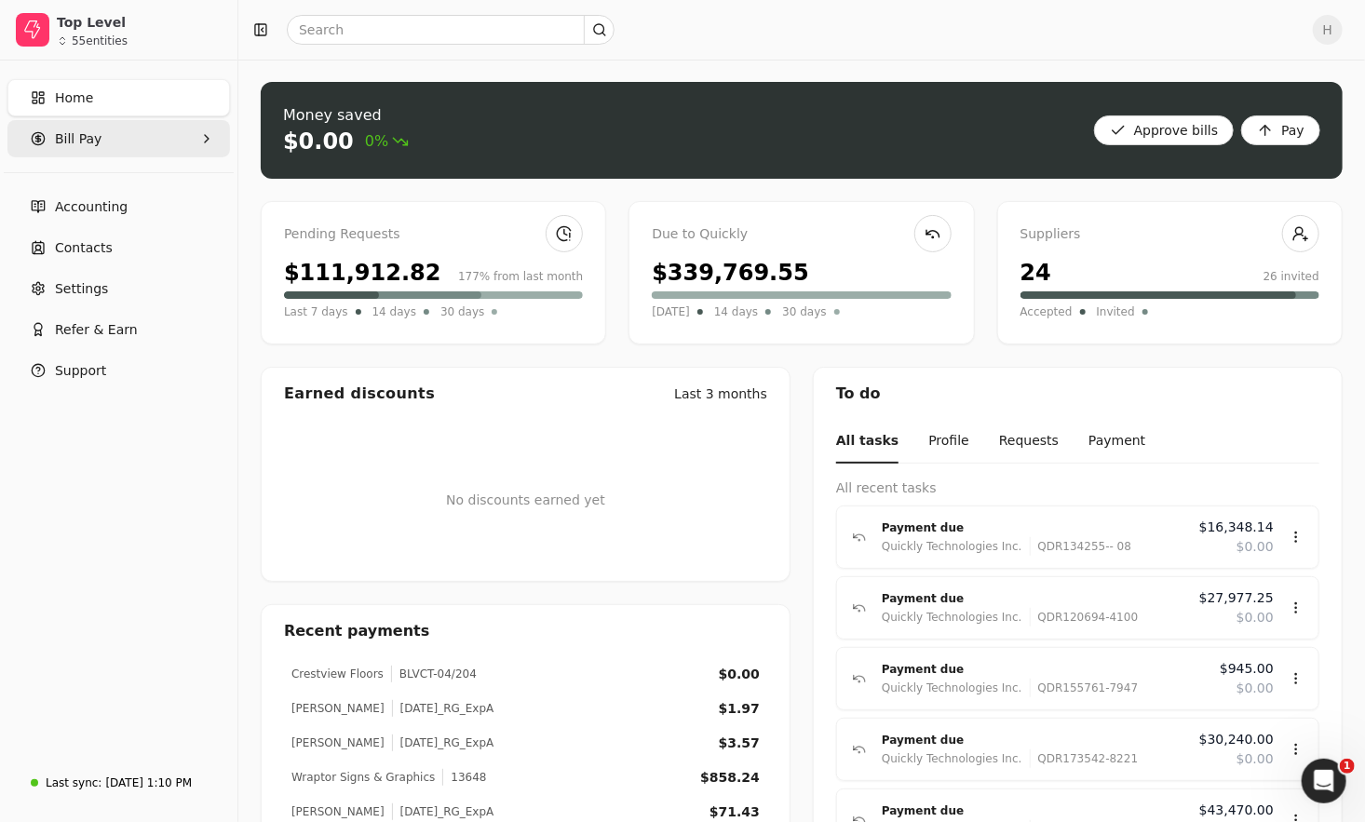 The image size is (1365, 822). I want to click on a: Accounting, so click(118, 207).